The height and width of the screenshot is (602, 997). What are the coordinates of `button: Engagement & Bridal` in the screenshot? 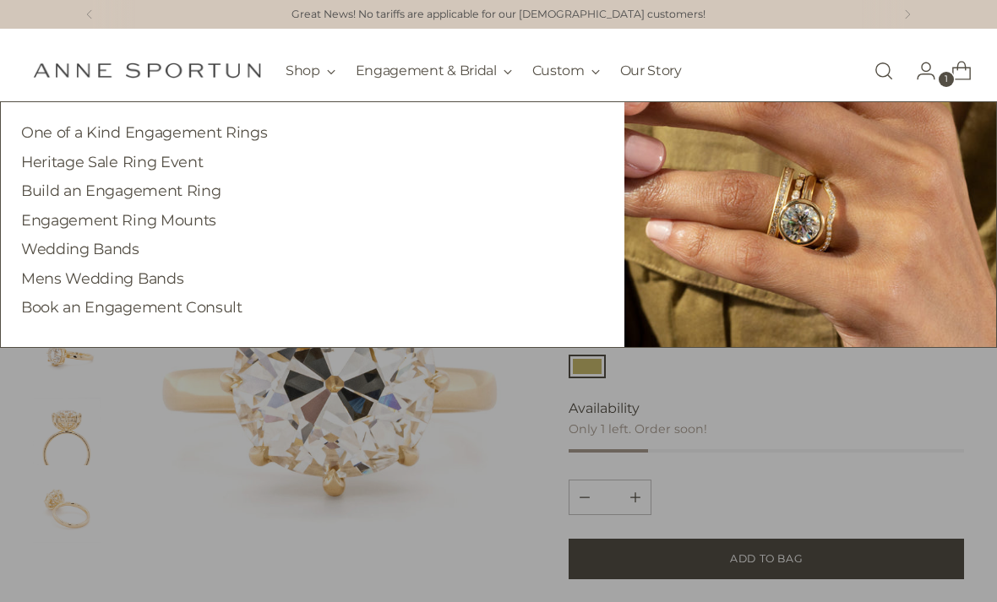 It's located at (433, 71).